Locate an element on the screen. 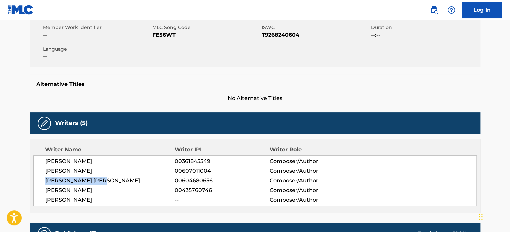 Image resolution: width=510 pixels, height=232 pixels. img: Writers is located at coordinates (44, 123).